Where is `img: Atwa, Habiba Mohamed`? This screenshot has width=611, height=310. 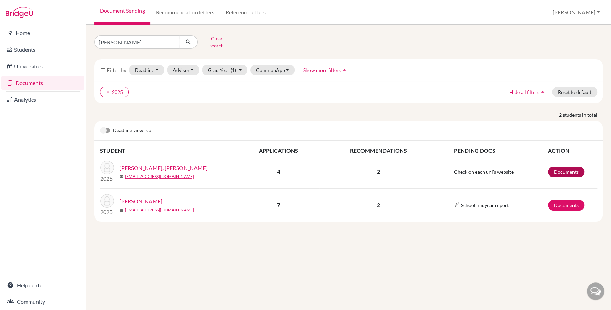 img: Atwa, Habiba Mohamed is located at coordinates (107, 168).